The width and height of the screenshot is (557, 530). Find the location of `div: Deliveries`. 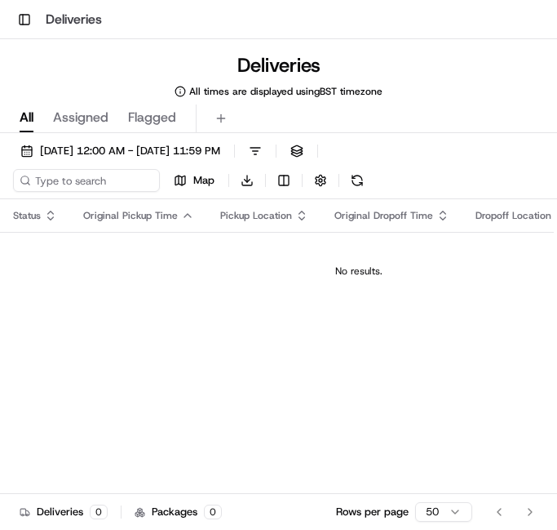

div: Deliveries is located at coordinates (64, 512).